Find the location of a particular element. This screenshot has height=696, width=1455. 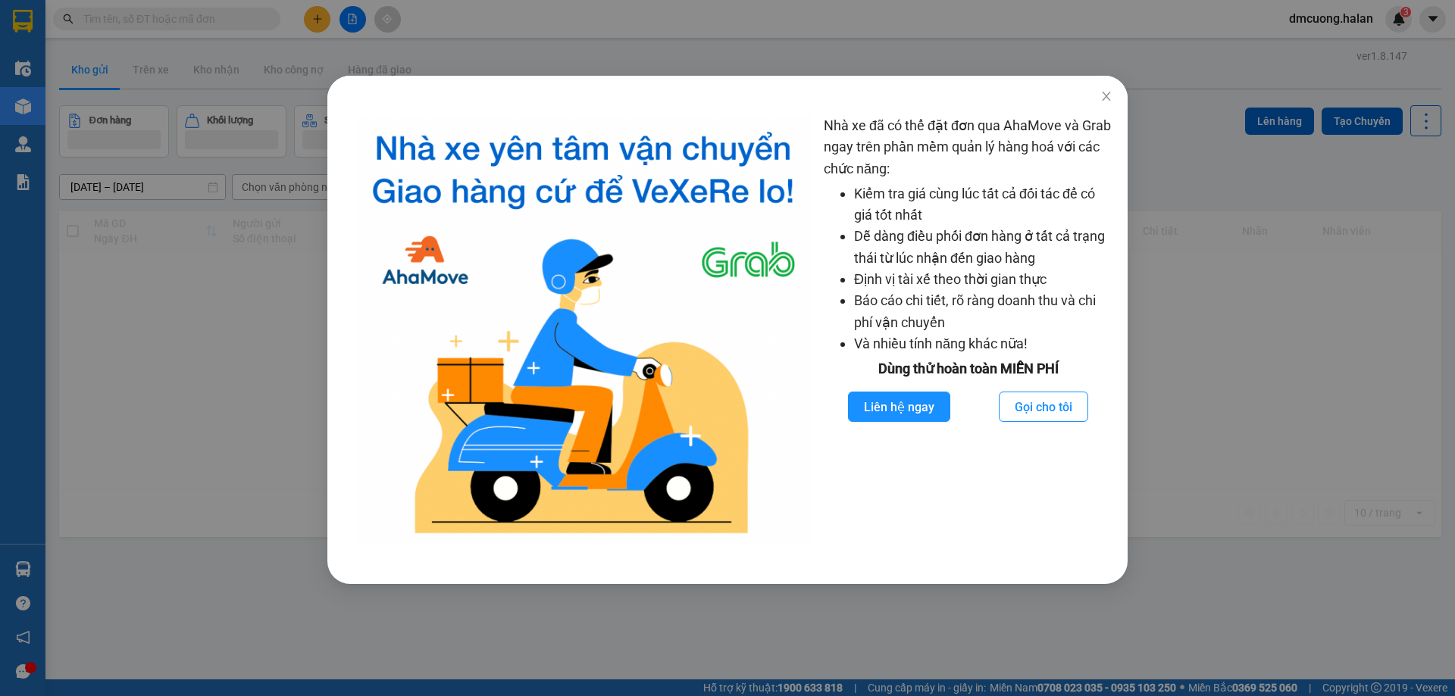

li: Báo cáo chi tiết, rõ ràng doanh thu và chi phí vận chuyển is located at coordinates (983, 311).